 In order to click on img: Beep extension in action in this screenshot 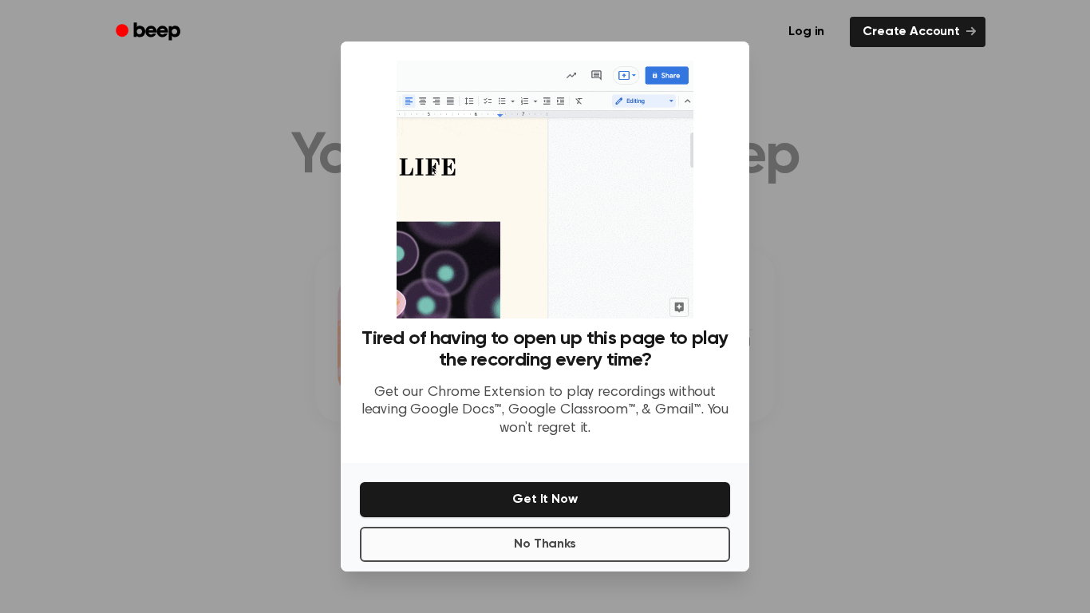, I will do `click(544, 189)`.